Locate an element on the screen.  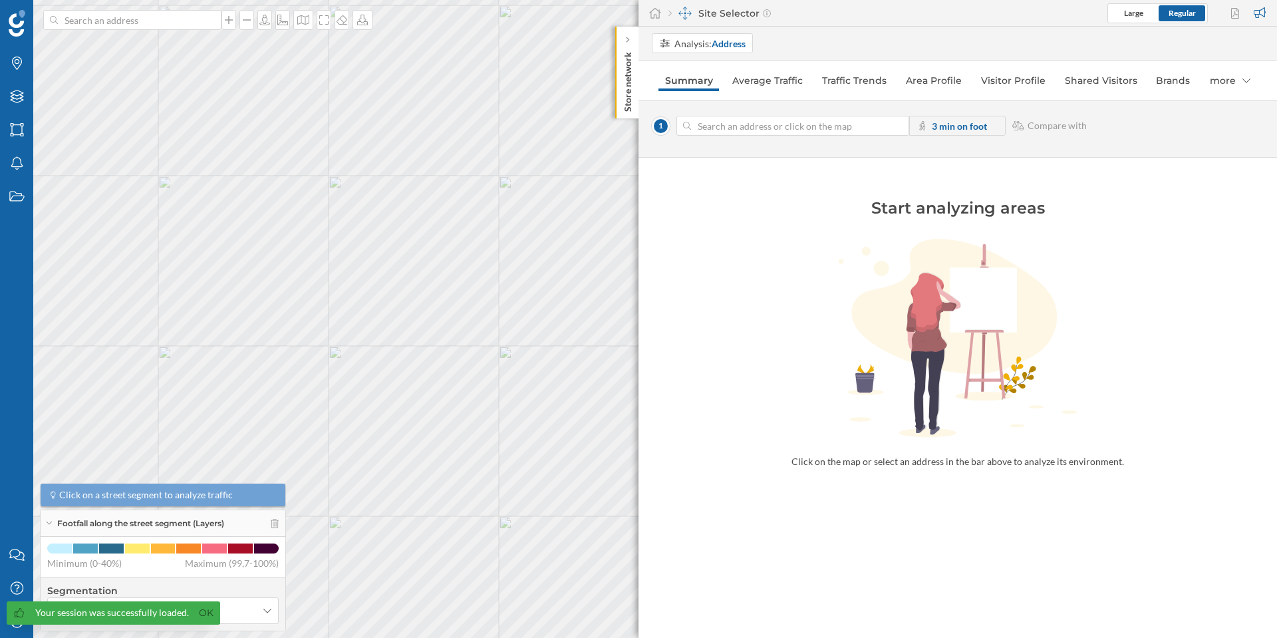
a: Ok is located at coordinates (206, 612).